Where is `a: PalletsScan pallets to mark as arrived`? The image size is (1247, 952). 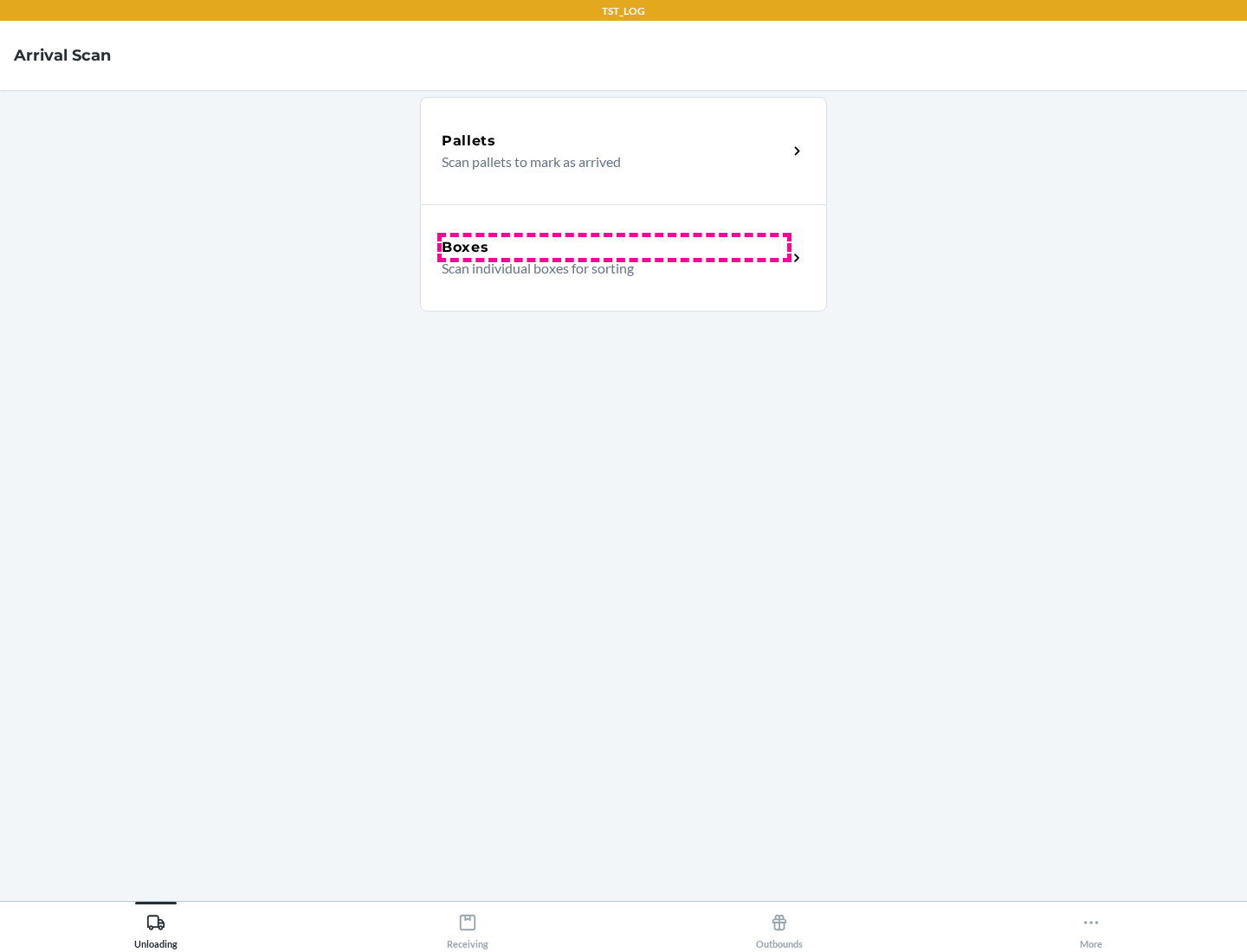
a: PalletsScan pallets to mark as arrived is located at coordinates (624, 151).